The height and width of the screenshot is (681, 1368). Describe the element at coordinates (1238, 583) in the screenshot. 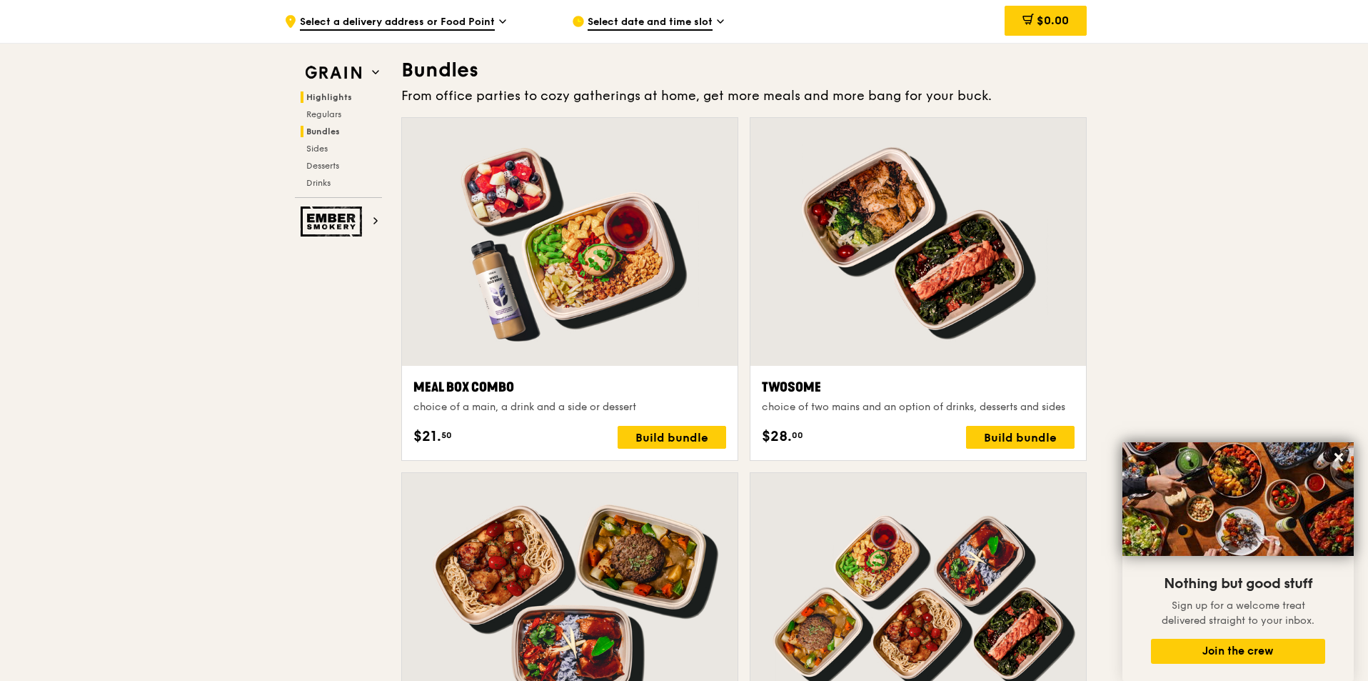

I see `span: Nothing but good stuff` at that location.